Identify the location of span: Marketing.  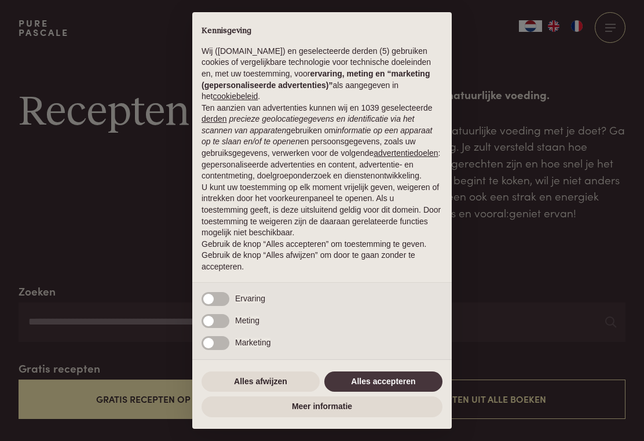
(253, 342).